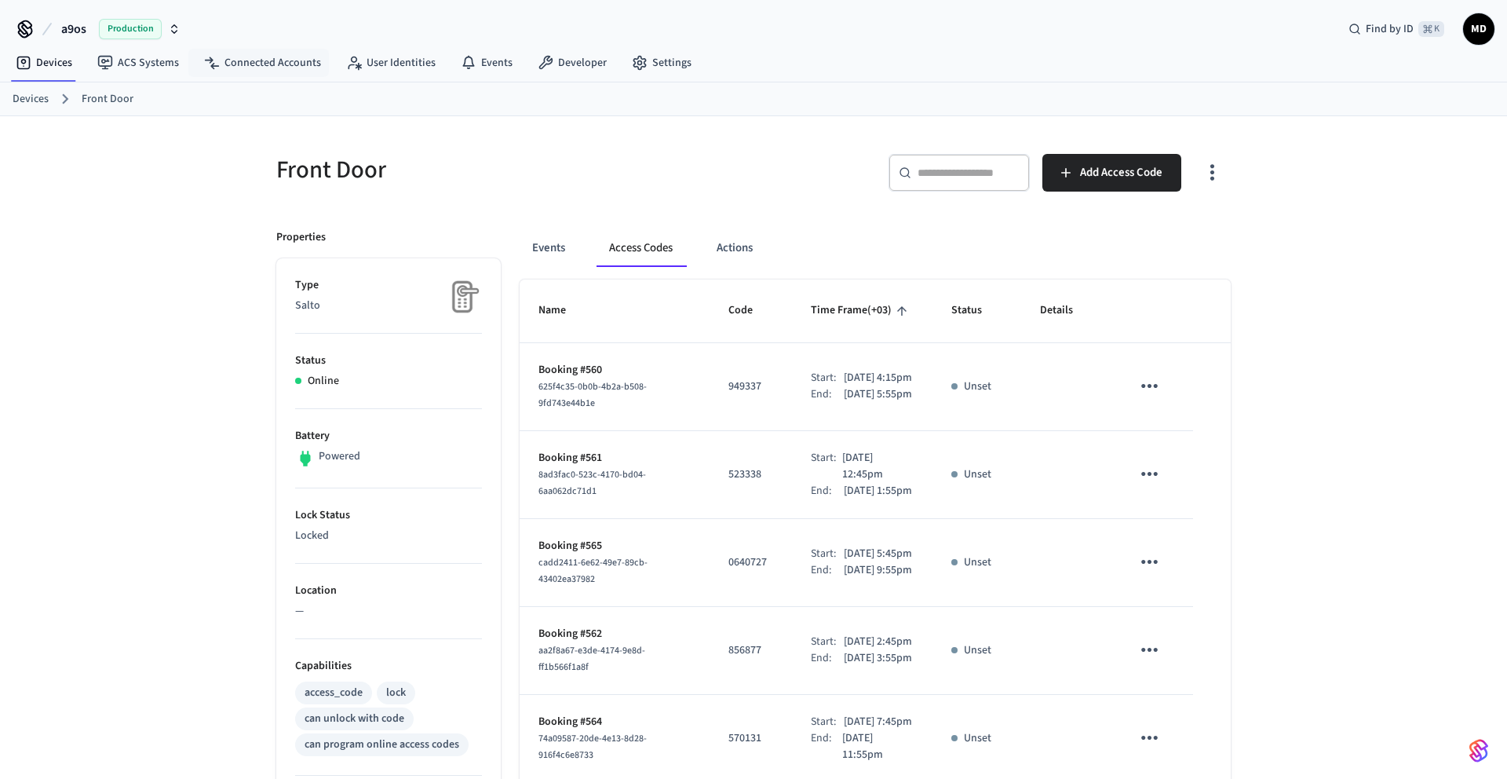  Describe the element at coordinates (735, 248) in the screenshot. I see `button: Actions` at that location.